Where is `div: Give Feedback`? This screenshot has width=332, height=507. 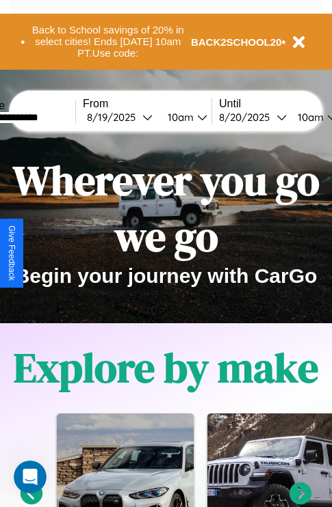 div: Give Feedback is located at coordinates (12, 253).